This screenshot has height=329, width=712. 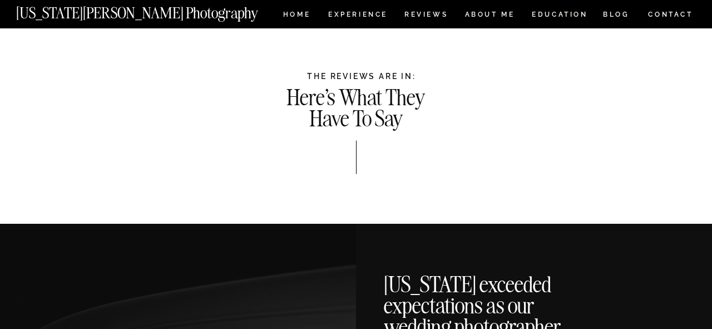 What do you see at coordinates (489, 16) in the screenshot?
I see `a: ABOUT ME` at bounding box center [489, 16].